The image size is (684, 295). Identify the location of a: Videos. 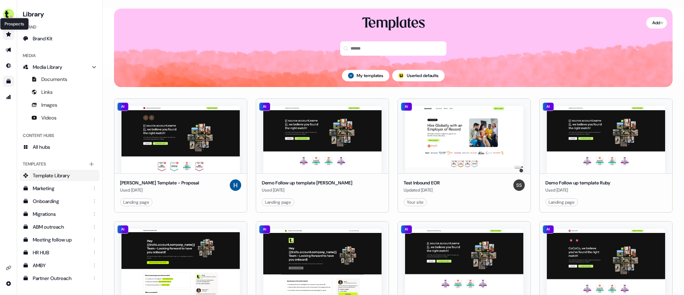
(59, 118).